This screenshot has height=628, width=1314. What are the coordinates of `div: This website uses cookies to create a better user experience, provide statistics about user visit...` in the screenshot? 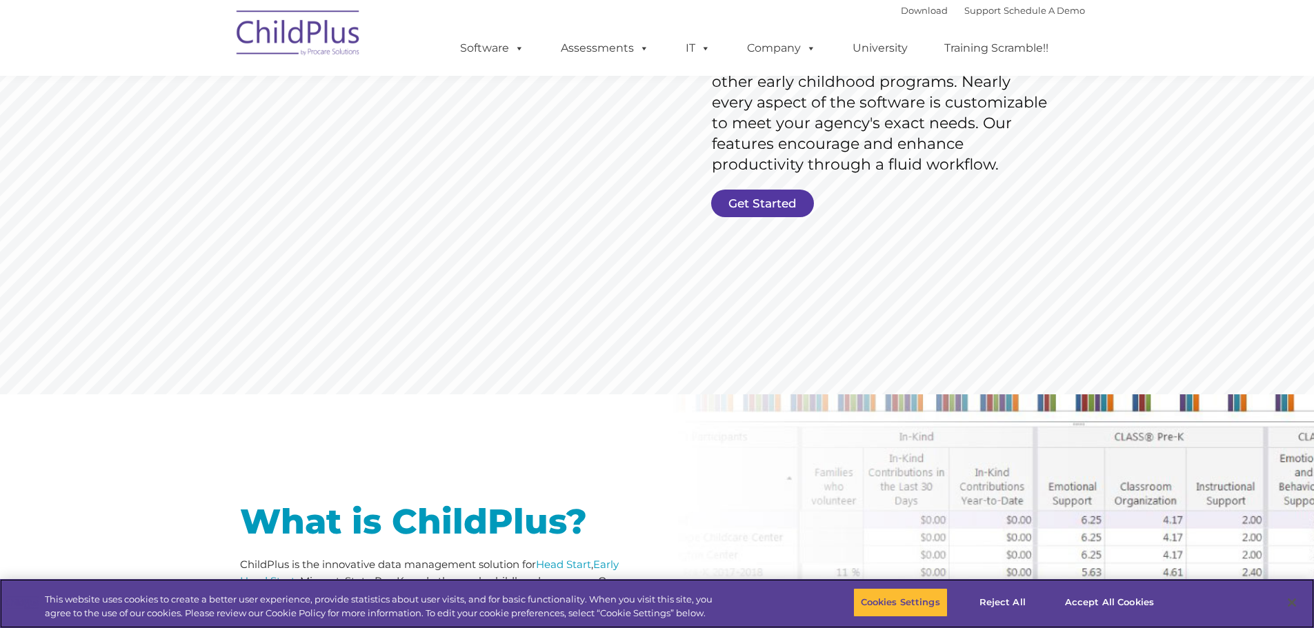 It's located at (384, 606).